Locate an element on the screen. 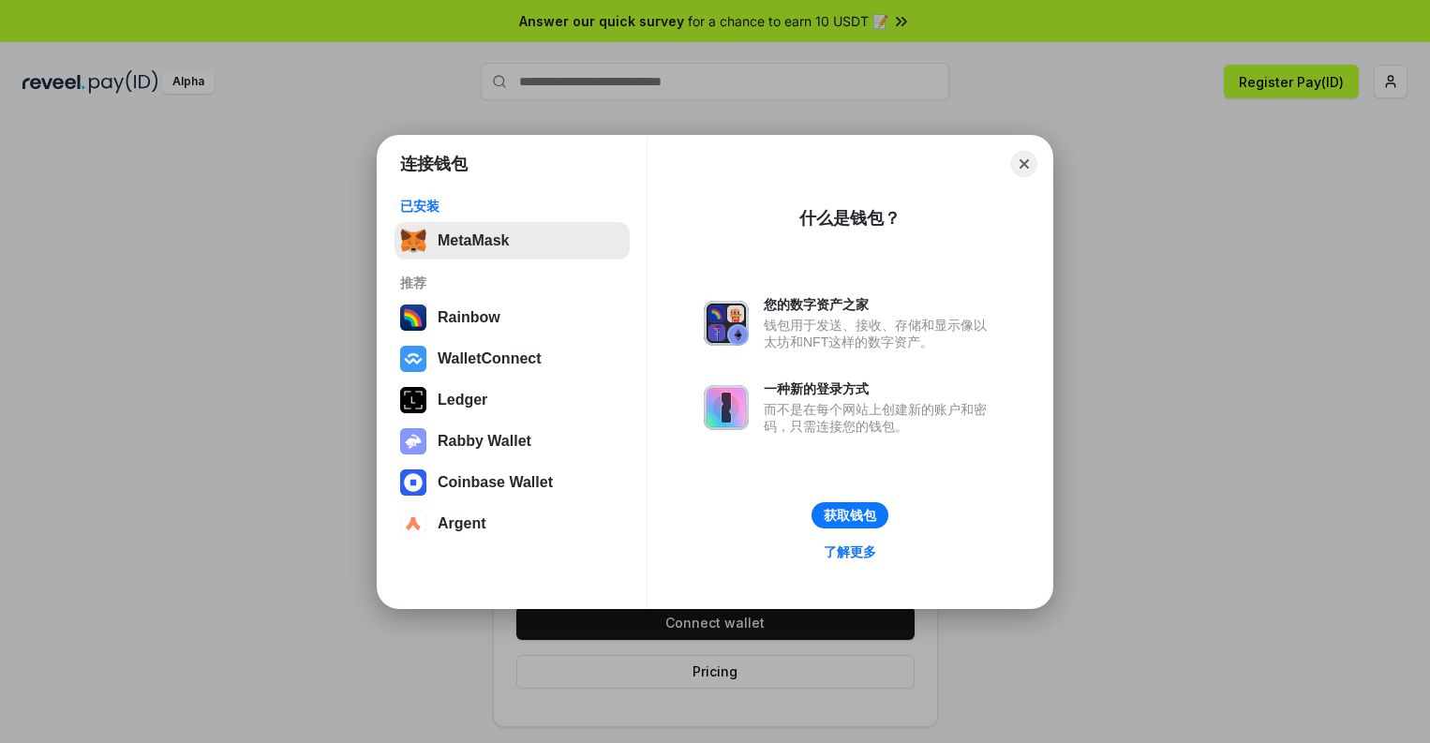  button: WalletConnect is located at coordinates (512, 359).